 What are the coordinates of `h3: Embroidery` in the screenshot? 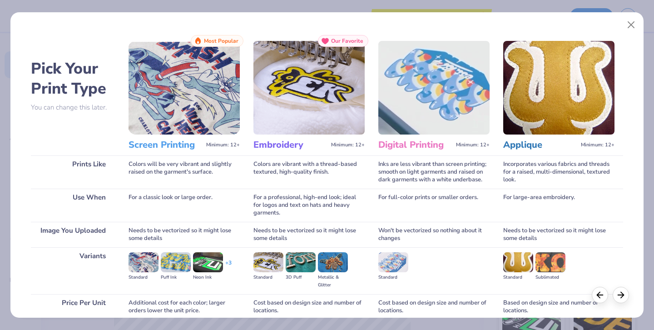 It's located at (290, 145).